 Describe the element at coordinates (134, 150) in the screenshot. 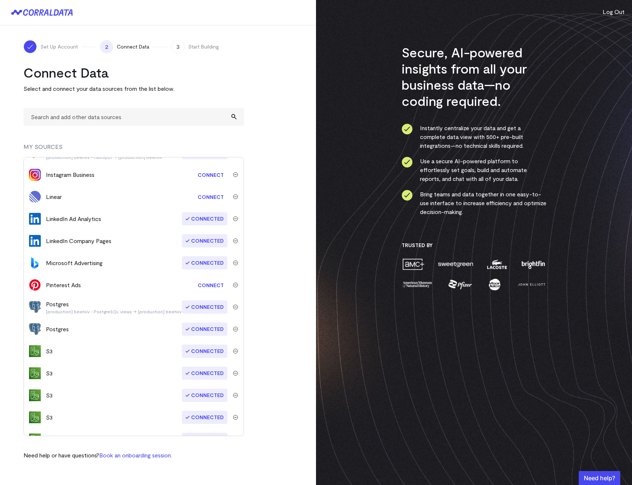

I see `div: MY SOURCES` at that location.